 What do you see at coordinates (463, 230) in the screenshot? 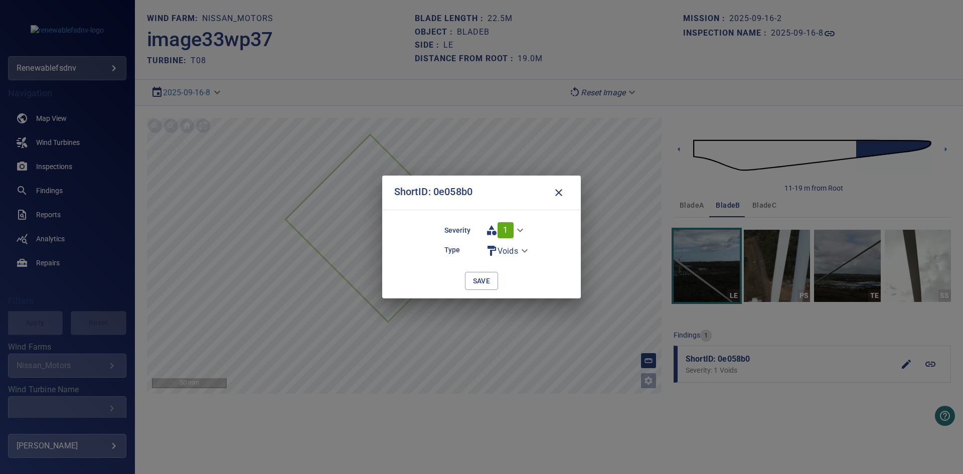
I see `h6: Severity` at bounding box center [463, 230].